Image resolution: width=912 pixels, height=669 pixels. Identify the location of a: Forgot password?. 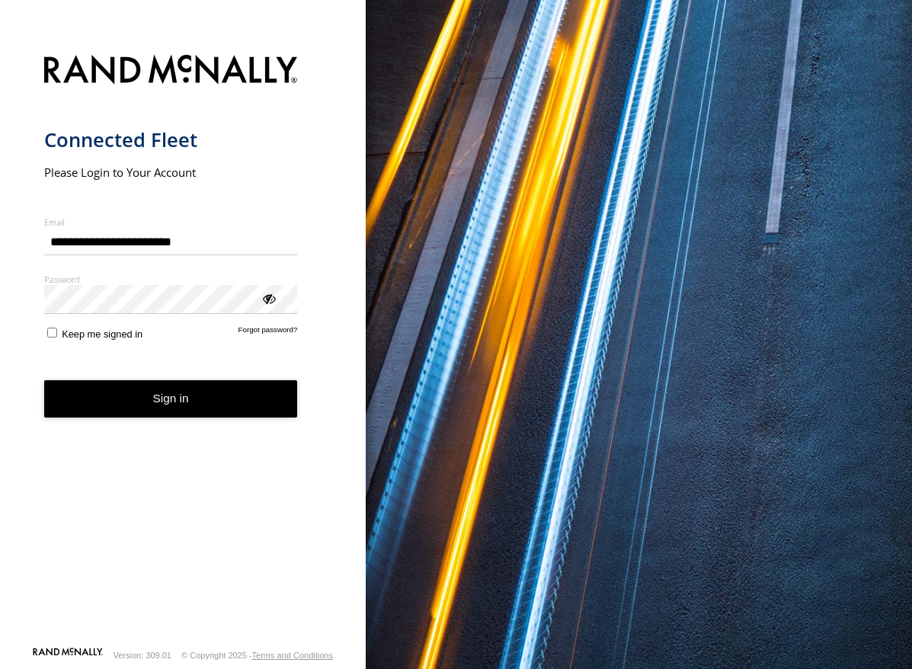
(268, 332).